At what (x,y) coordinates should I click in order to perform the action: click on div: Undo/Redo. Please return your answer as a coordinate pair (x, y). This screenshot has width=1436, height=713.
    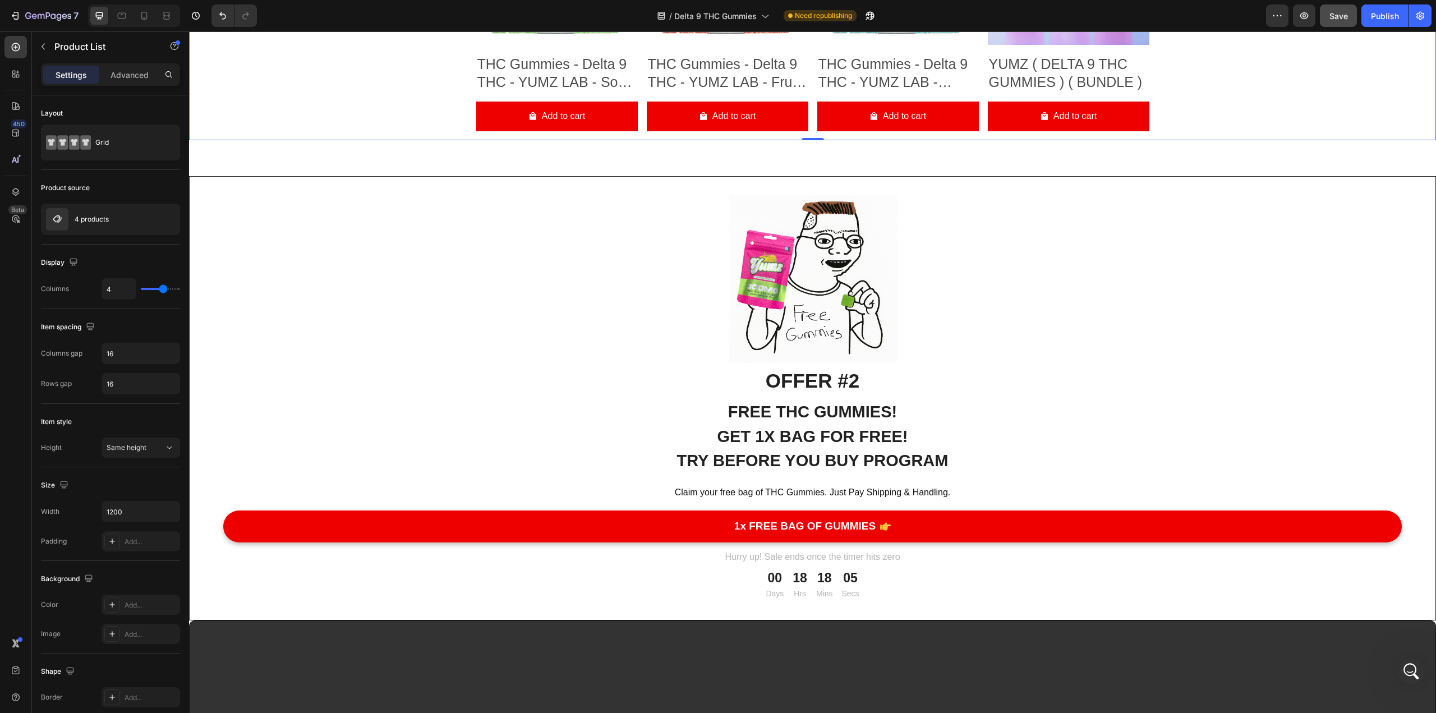
    Looking at the image, I should click on (234, 16).